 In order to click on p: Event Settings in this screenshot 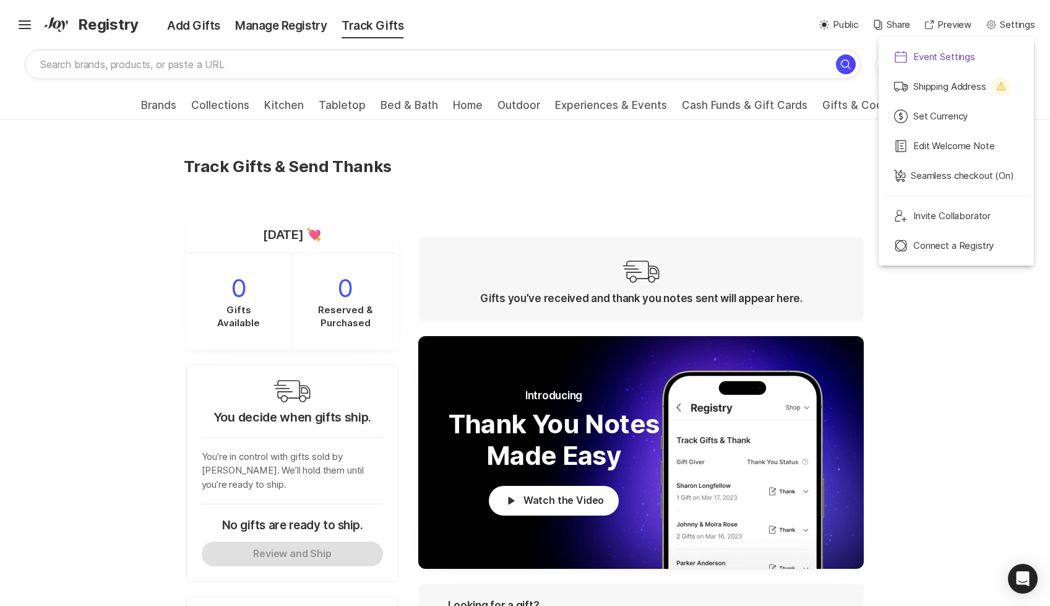, I will do `click(944, 57)`.